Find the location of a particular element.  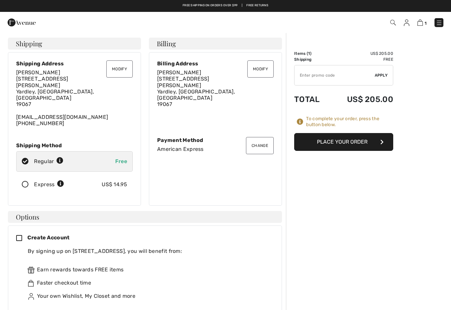

td: Free is located at coordinates (361, 59).